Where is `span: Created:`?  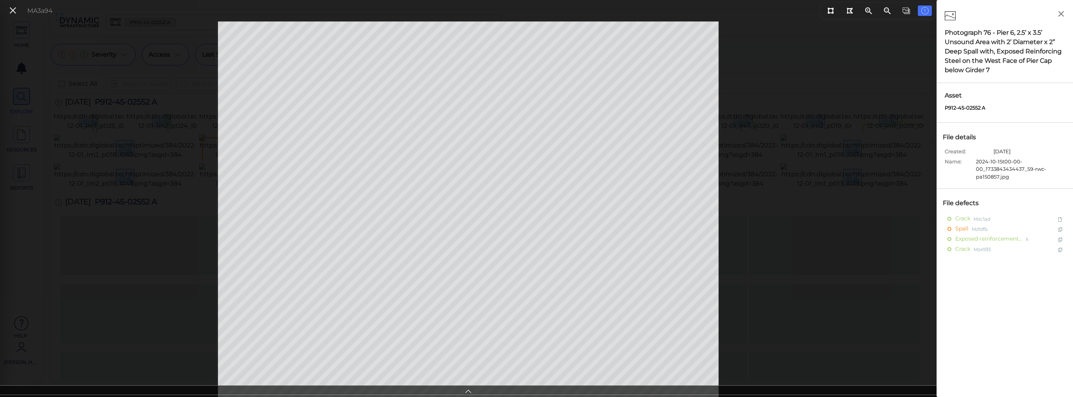
span: Created: is located at coordinates (968, 153).